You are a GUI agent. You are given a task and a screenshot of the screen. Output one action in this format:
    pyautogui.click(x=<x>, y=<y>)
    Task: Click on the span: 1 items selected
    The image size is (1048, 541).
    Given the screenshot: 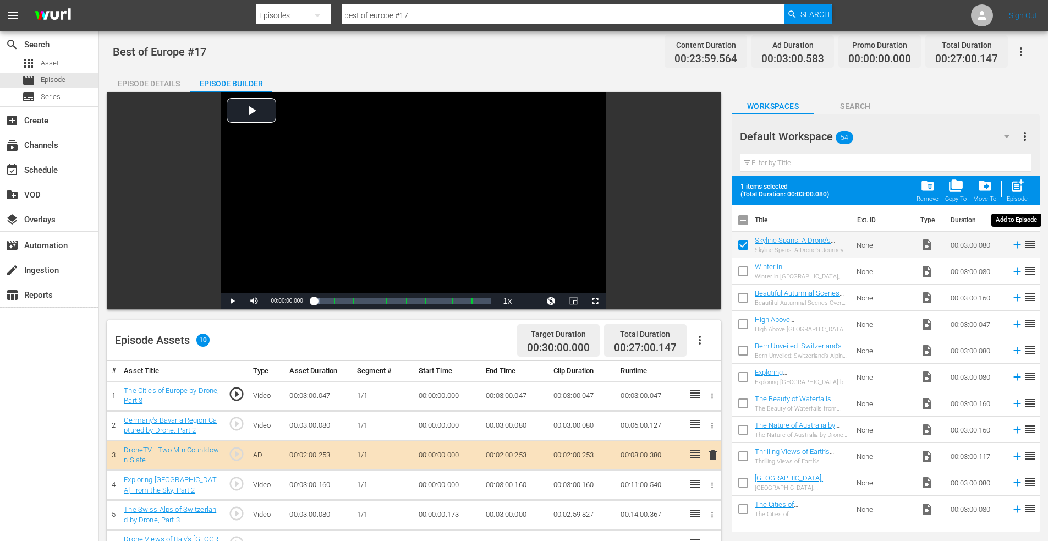 What is the action you would take?
    pyautogui.click(x=787, y=187)
    